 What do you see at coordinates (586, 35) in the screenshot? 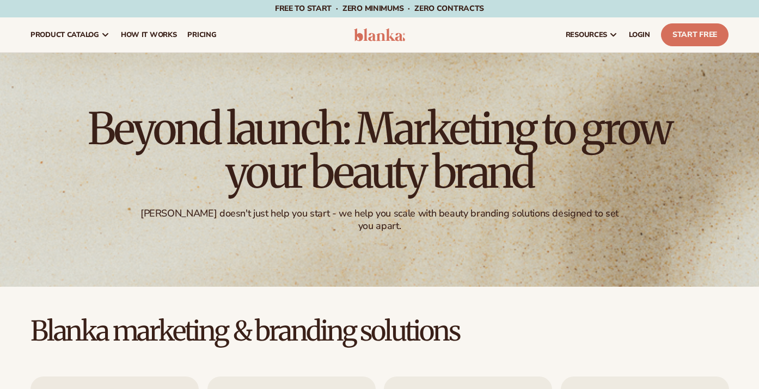
I see `span: resources` at bounding box center [586, 35].